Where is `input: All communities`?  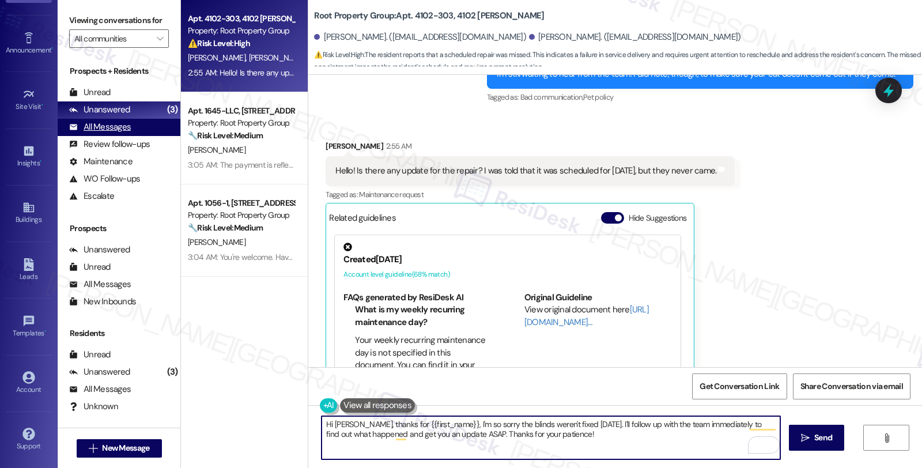 input: All communities is located at coordinates (112, 39).